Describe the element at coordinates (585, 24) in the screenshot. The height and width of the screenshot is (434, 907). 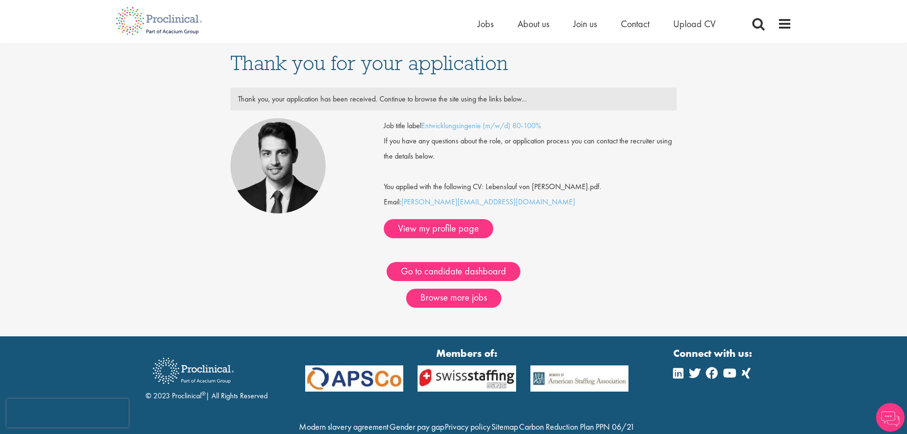
I see `span: Join us` at that location.